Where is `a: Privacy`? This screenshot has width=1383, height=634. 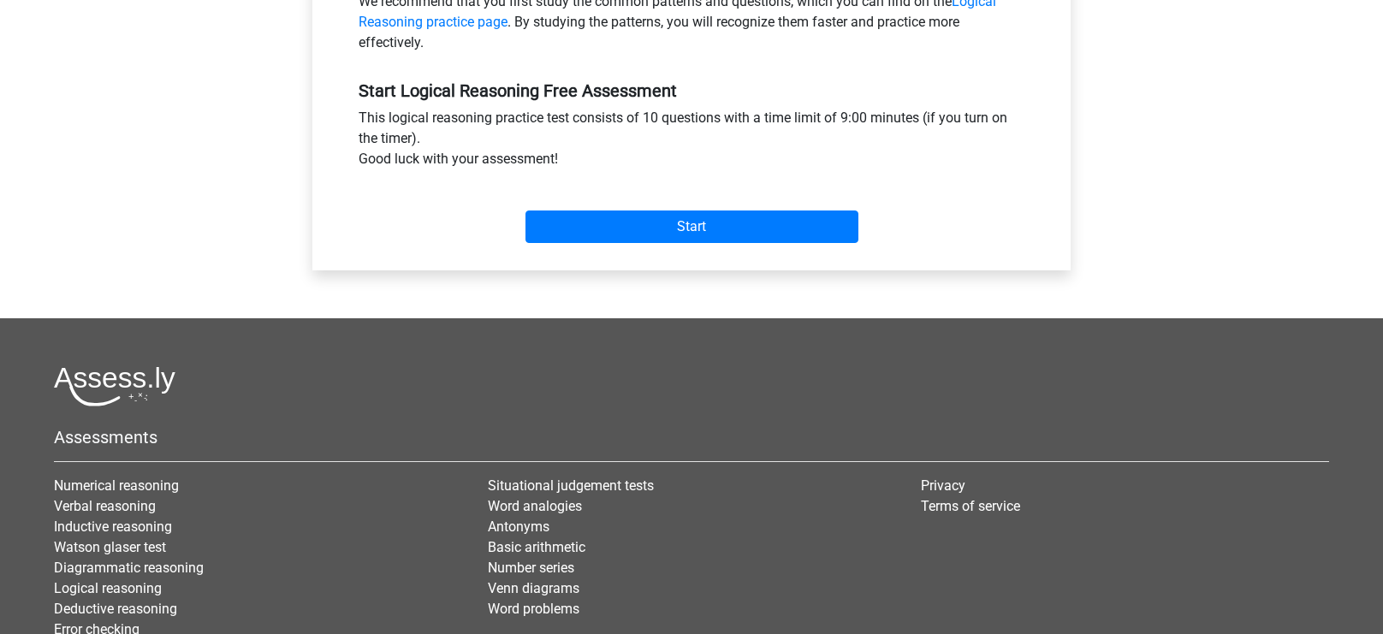 a: Privacy is located at coordinates (943, 485).